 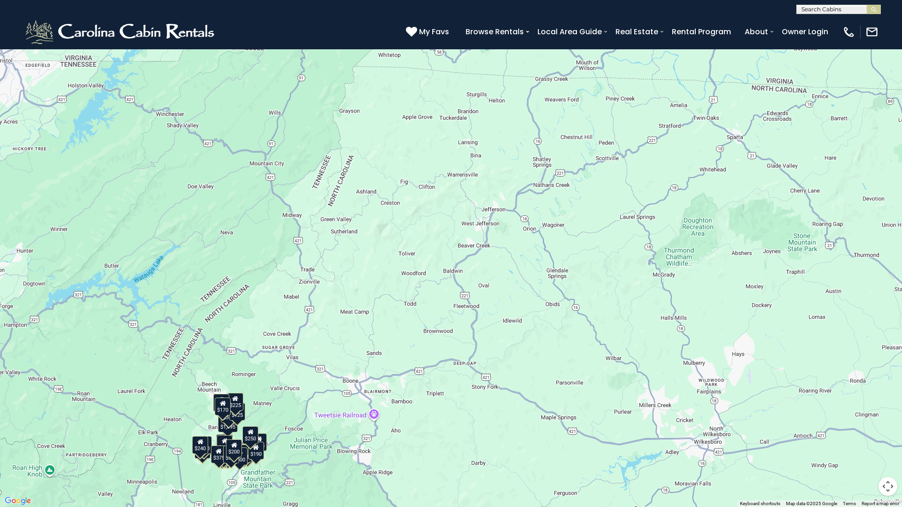 I want to click on img: White-1-2.png, so click(x=121, y=32).